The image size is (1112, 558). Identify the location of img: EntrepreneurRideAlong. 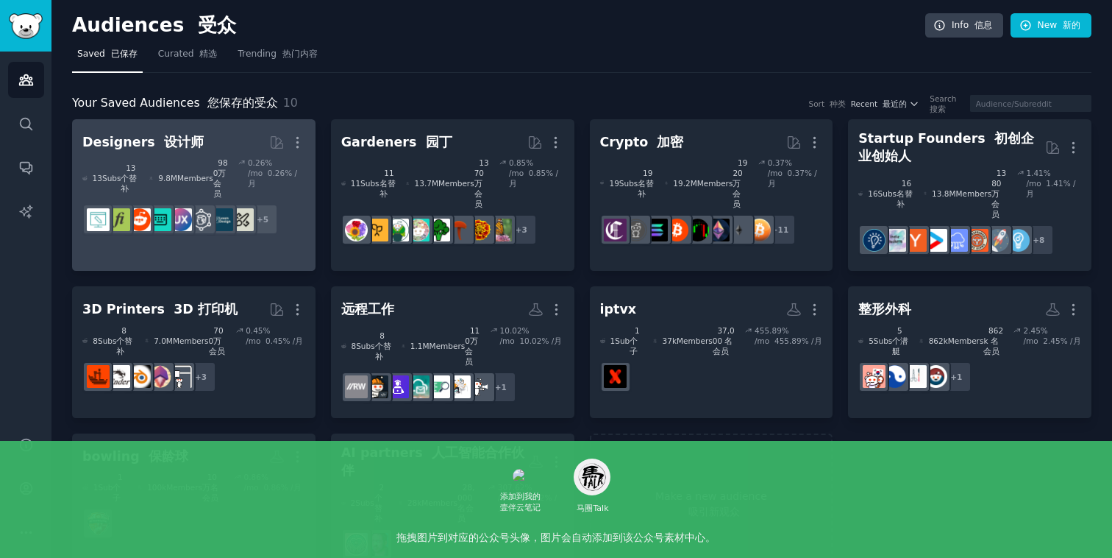
(977, 240).